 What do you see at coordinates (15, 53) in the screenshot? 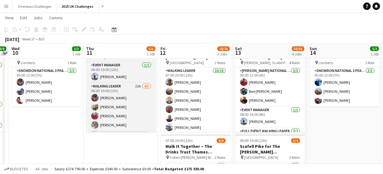
I see `span: 10` at bounding box center [15, 53].